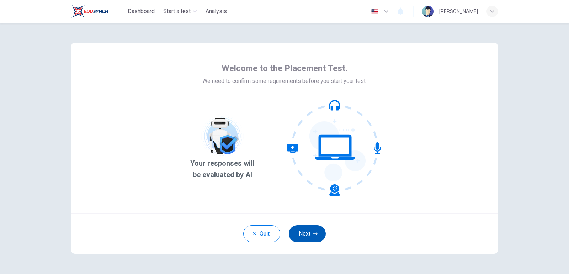 This screenshot has height=275, width=569. What do you see at coordinates (216, 11) in the screenshot?
I see `span: Analysis` at bounding box center [216, 11].